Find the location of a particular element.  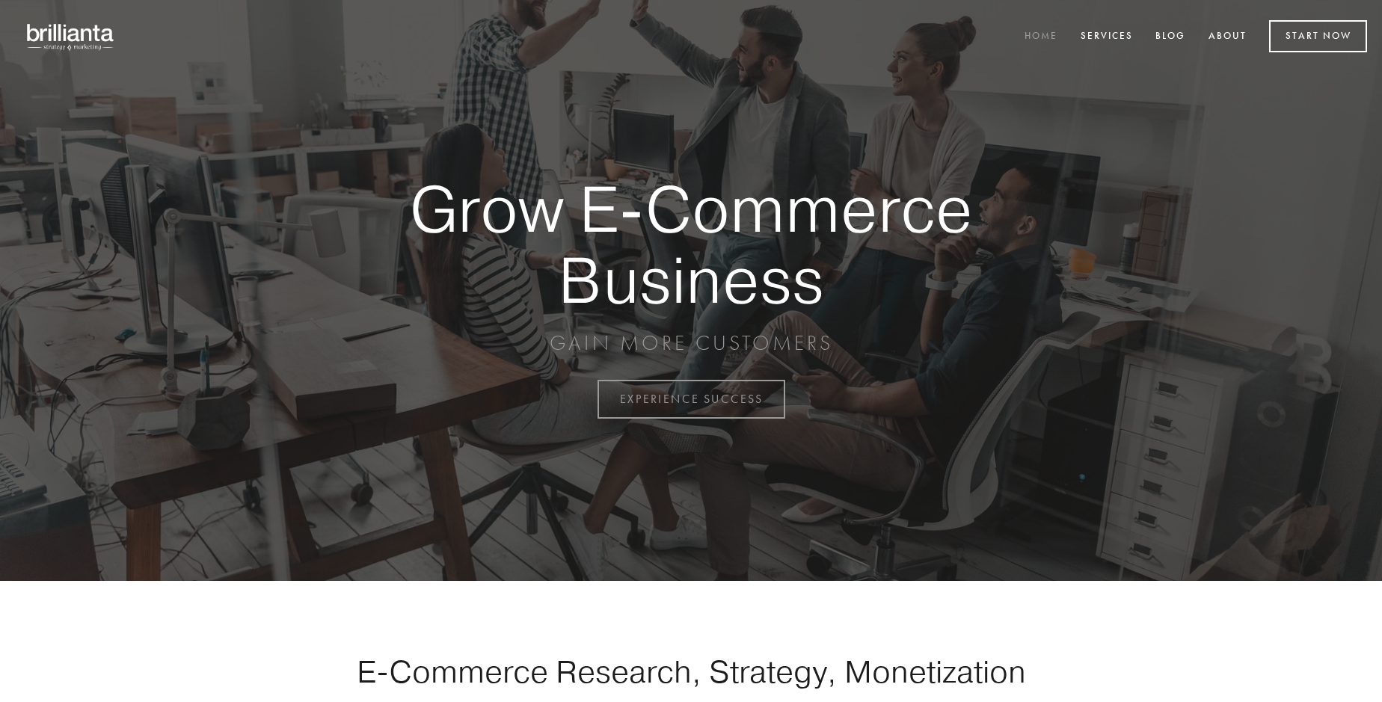

img: brillianta - research, strategy, marketing is located at coordinates (71, 37).